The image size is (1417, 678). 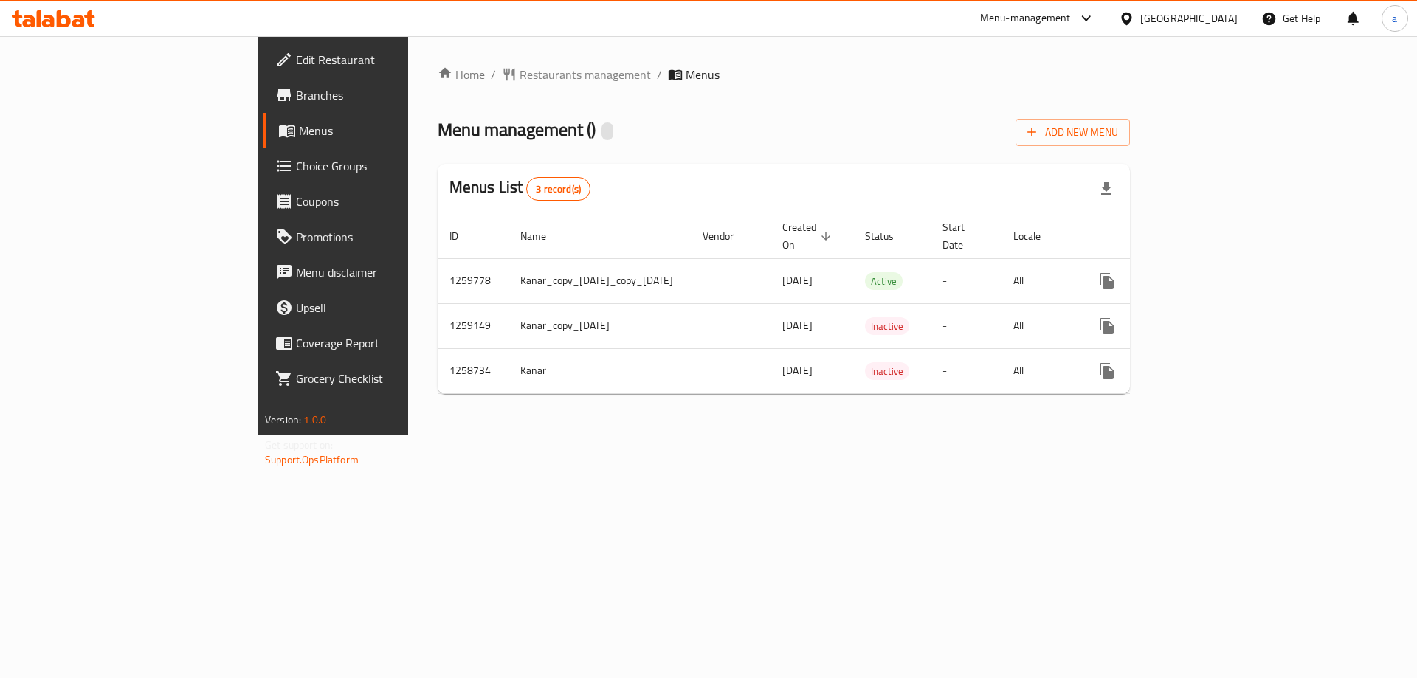 What do you see at coordinates (577, 75) in the screenshot?
I see `a: Restaurants management` at bounding box center [577, 75].